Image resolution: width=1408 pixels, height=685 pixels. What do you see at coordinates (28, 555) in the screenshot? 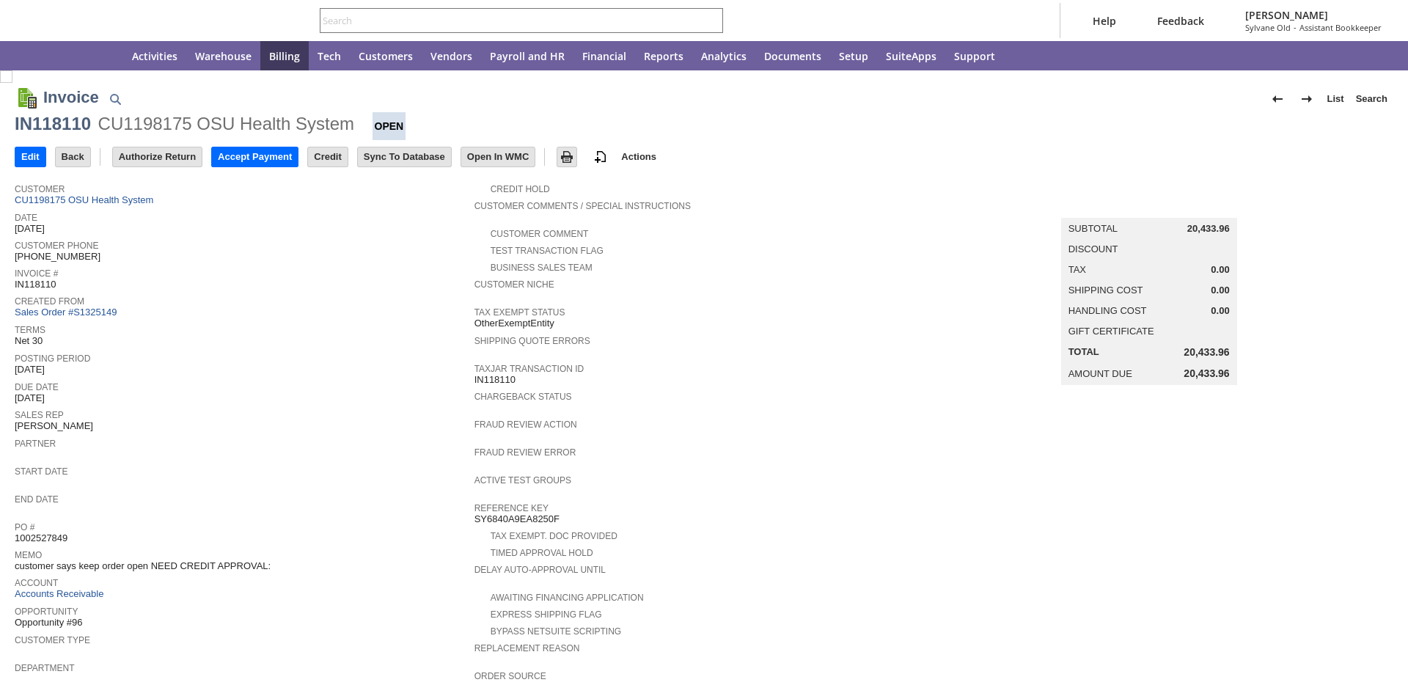
I see `a: Memo` at bounding box center [28, 555].